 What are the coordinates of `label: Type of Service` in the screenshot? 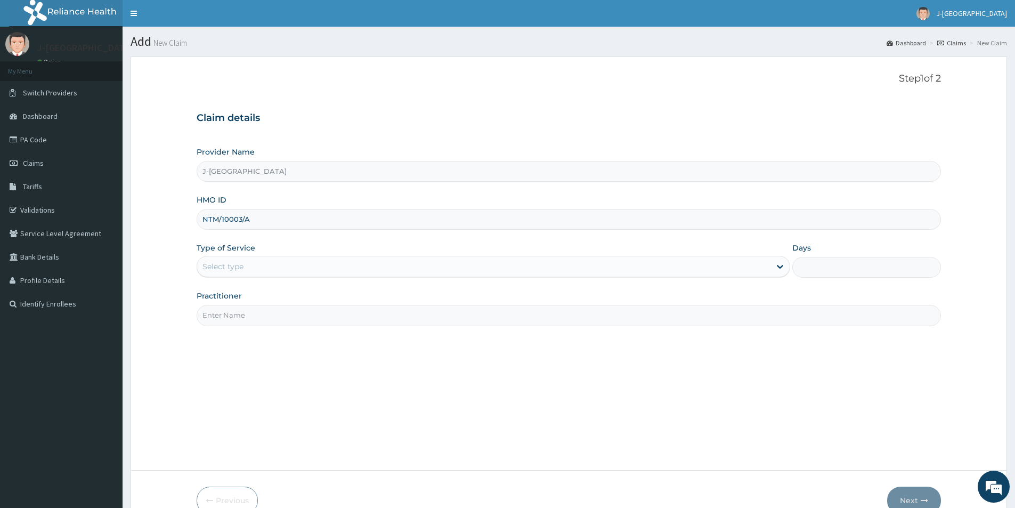 It's located at (226, 248).